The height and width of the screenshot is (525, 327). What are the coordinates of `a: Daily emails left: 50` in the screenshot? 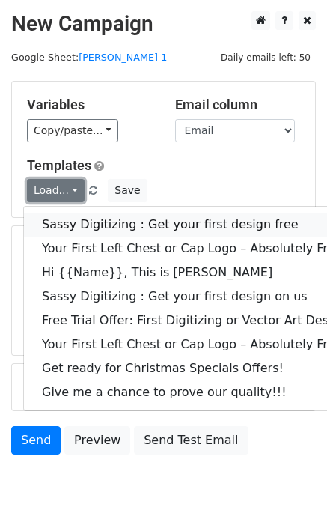 It's located at (266, 57).